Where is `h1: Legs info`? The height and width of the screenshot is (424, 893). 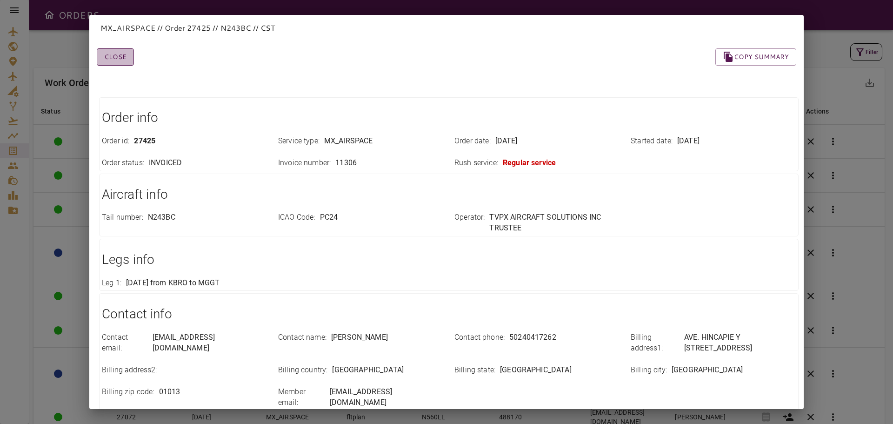 h1: Legs info is located at coordinates (449, 259).